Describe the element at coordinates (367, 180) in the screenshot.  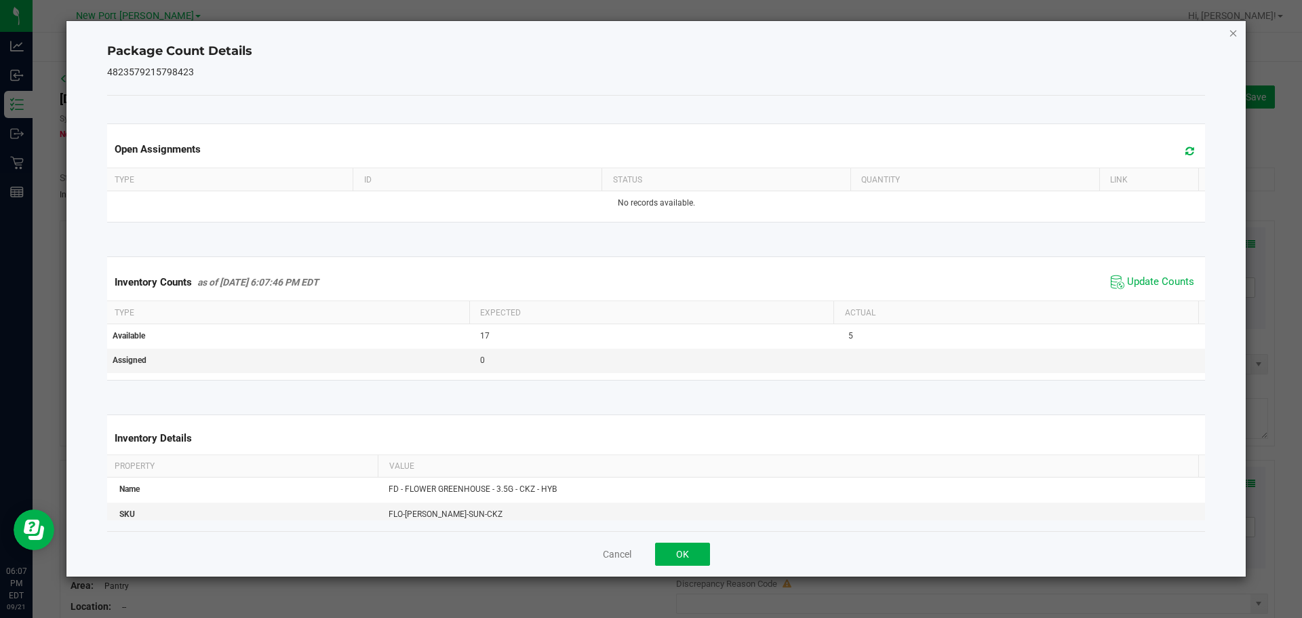
I see `span: ID` at that location.